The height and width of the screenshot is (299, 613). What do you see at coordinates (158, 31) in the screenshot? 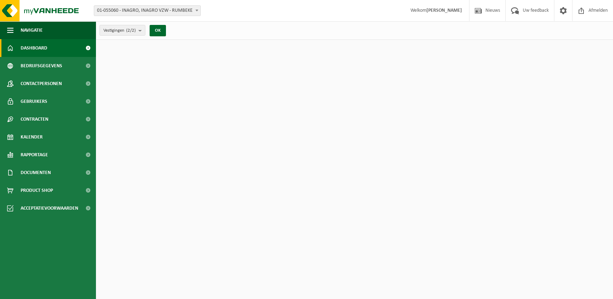
I see `button: OK` at bounding box center [158, 31].